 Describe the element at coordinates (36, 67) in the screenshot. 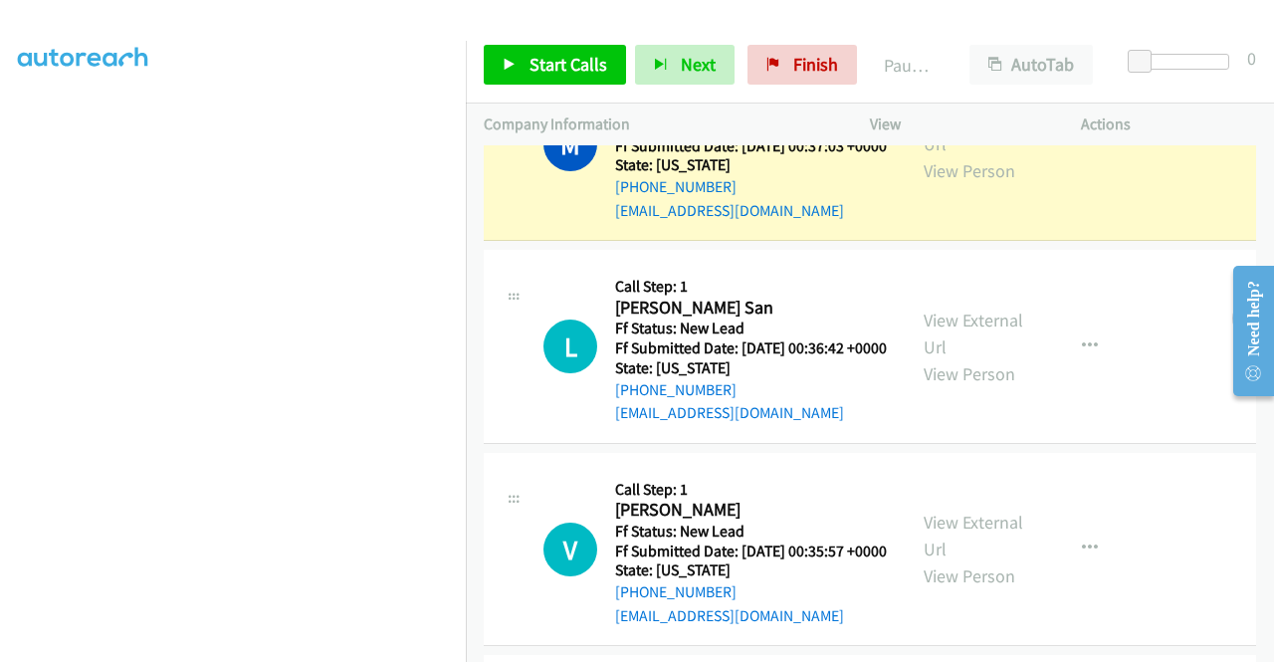

I see `div: Need help?` at that location.